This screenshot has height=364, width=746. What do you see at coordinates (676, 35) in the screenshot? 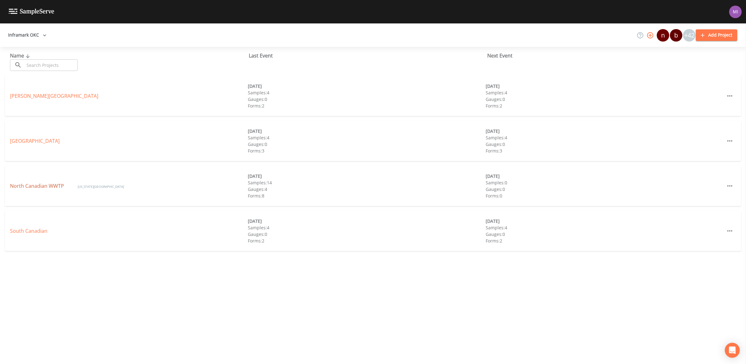
I see `div: bturner@inframark.com` at bounding box center [676, 35].